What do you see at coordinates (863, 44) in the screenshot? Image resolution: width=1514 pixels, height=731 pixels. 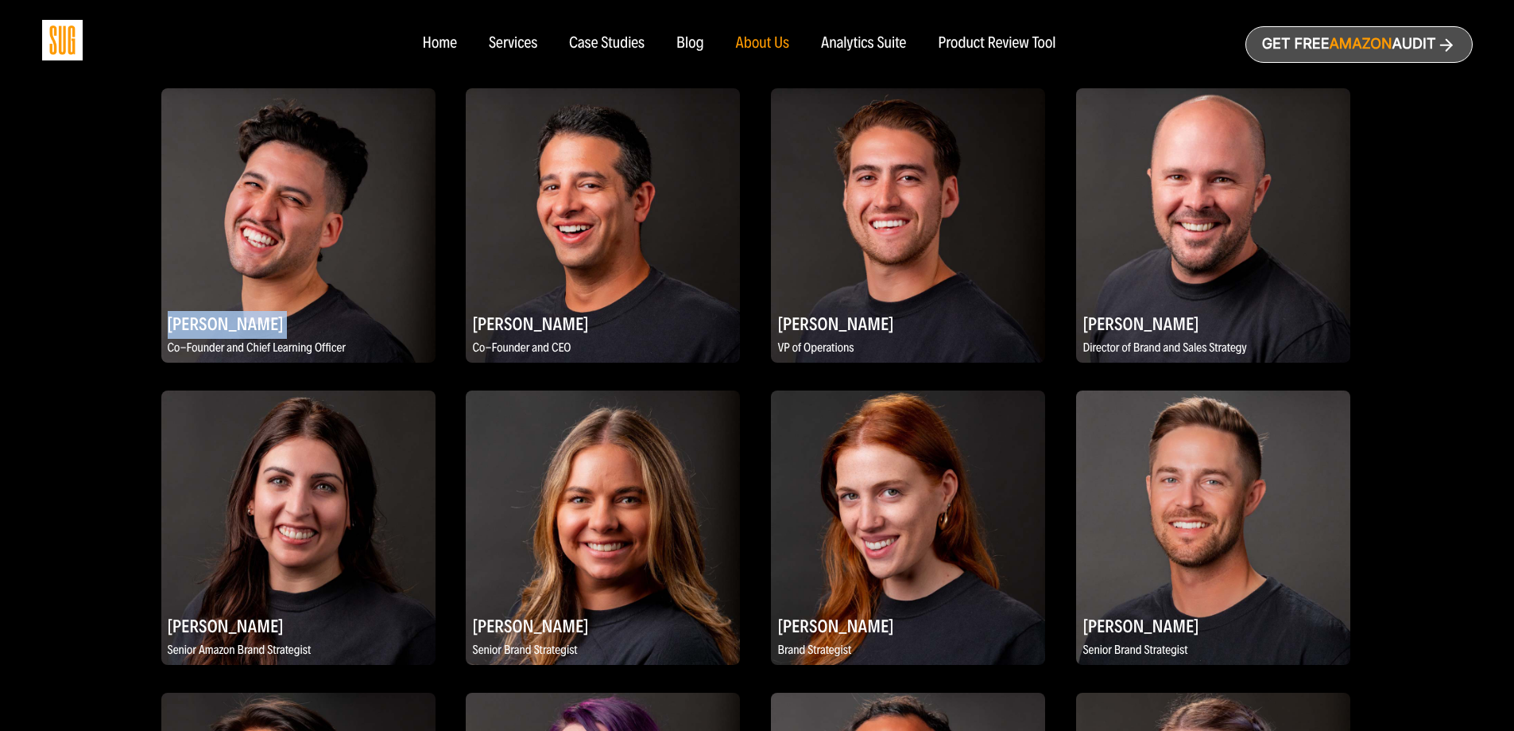 I see `div: Analytics Suite` at bounding box center [863, 44].